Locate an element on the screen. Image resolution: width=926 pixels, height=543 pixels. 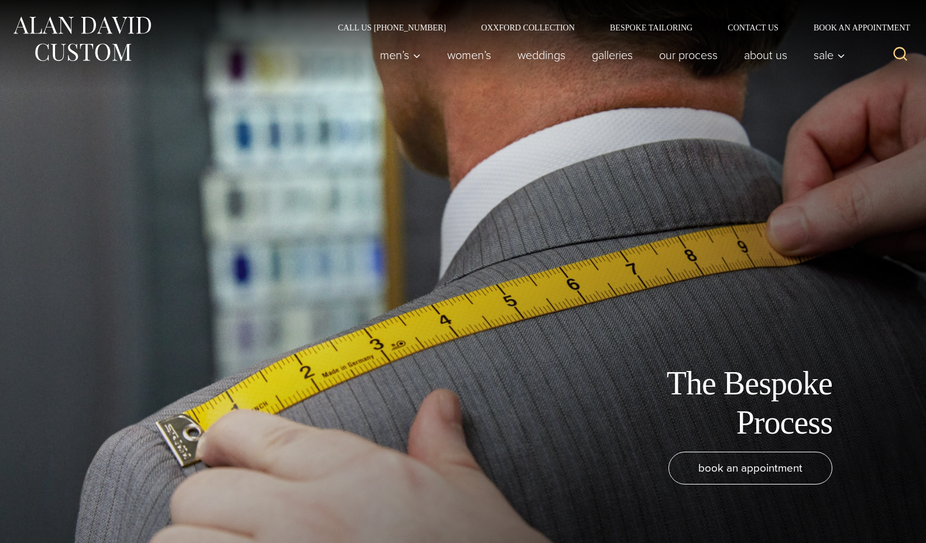
nav: Secondary Navigation is located at coordinates (617, 28).